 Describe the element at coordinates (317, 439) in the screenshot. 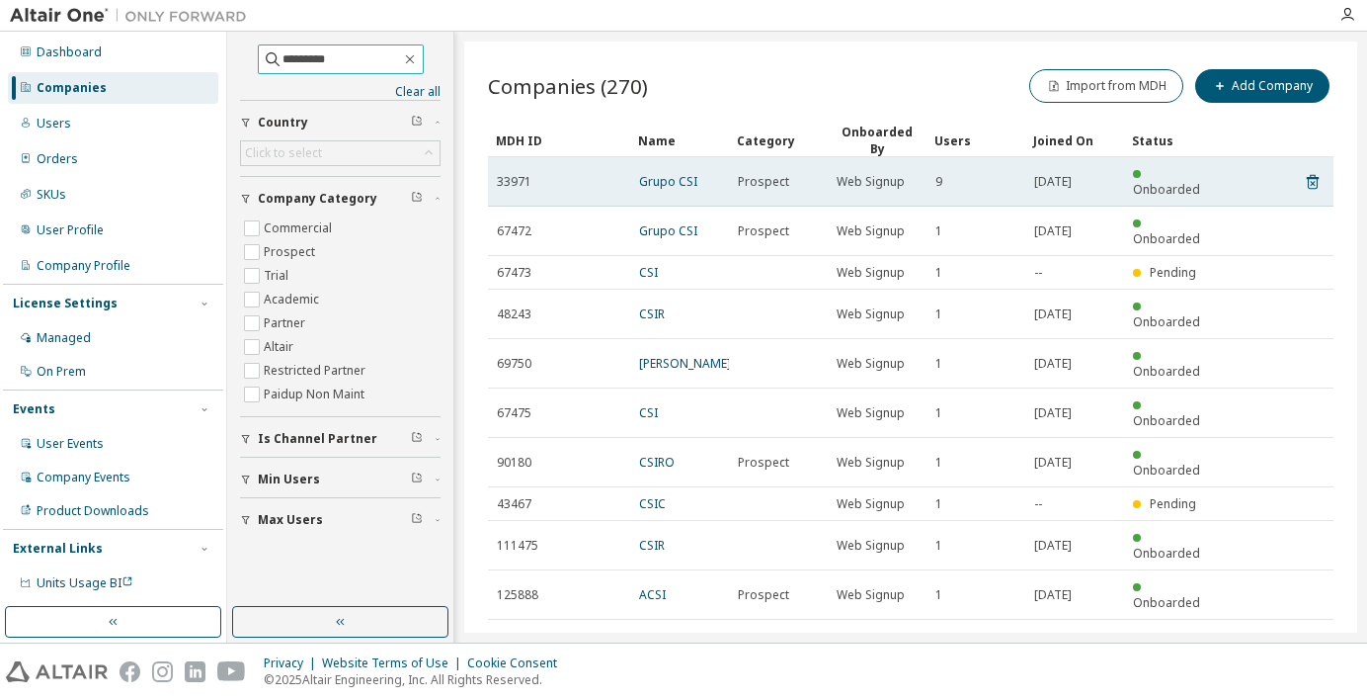

I see `span: Is Channel Partner` at that location.